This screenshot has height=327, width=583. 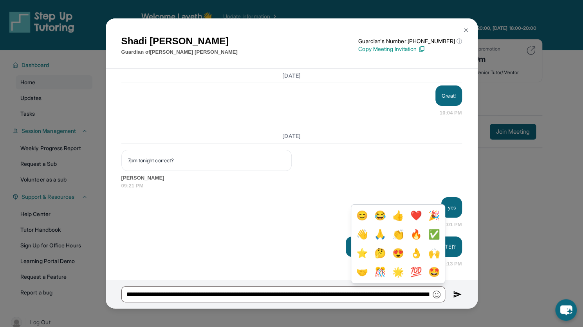 What do you see at coordinates (206, 160) in the screenshot?
I see `p: 7pm tonight correct?` at bounding box center [206, 160].